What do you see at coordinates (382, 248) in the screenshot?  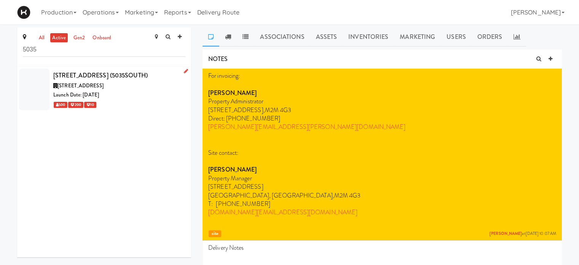 I see `p: Delivery Notes` at bounding box center [382, 248].